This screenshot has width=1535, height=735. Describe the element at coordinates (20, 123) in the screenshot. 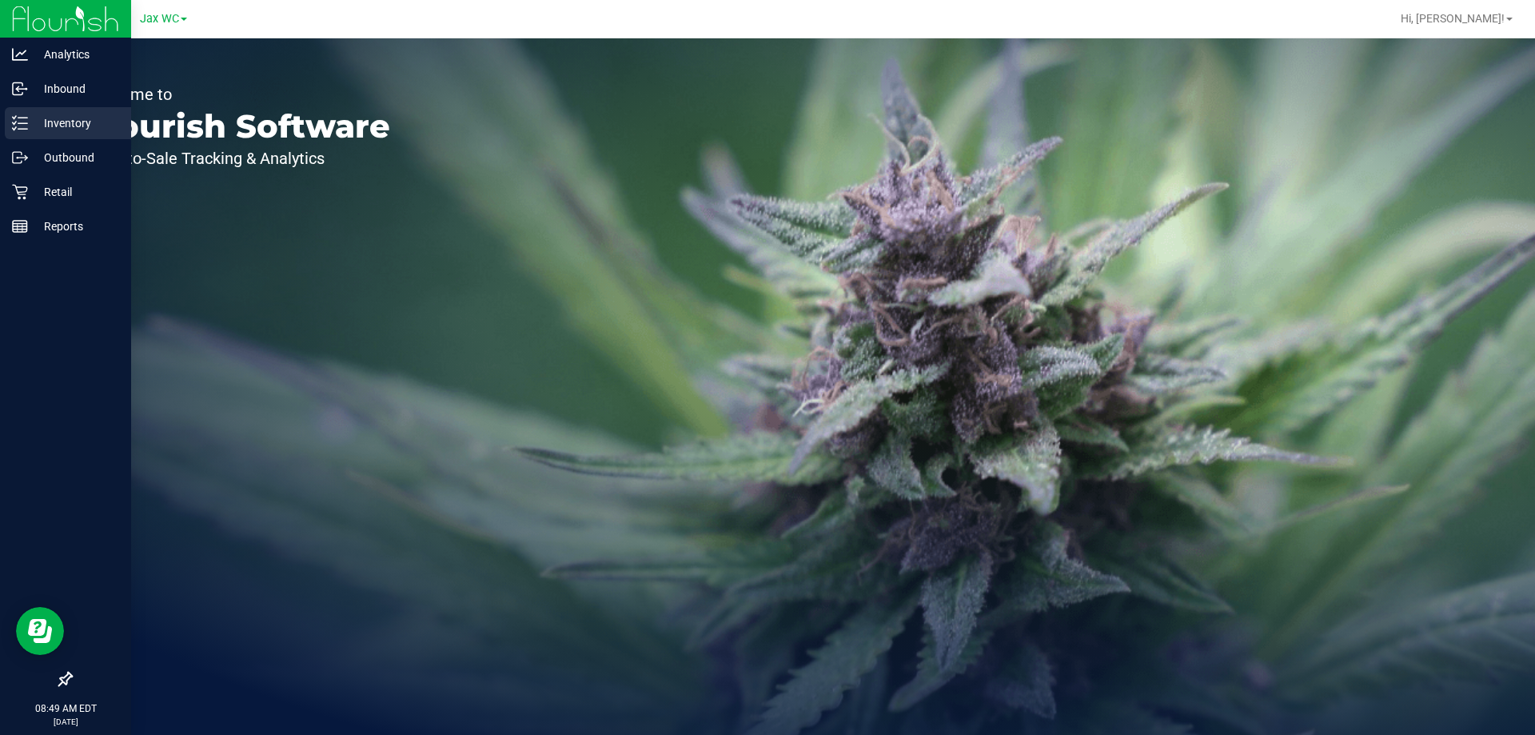

I see `inline-svg: Inventory` at that location.